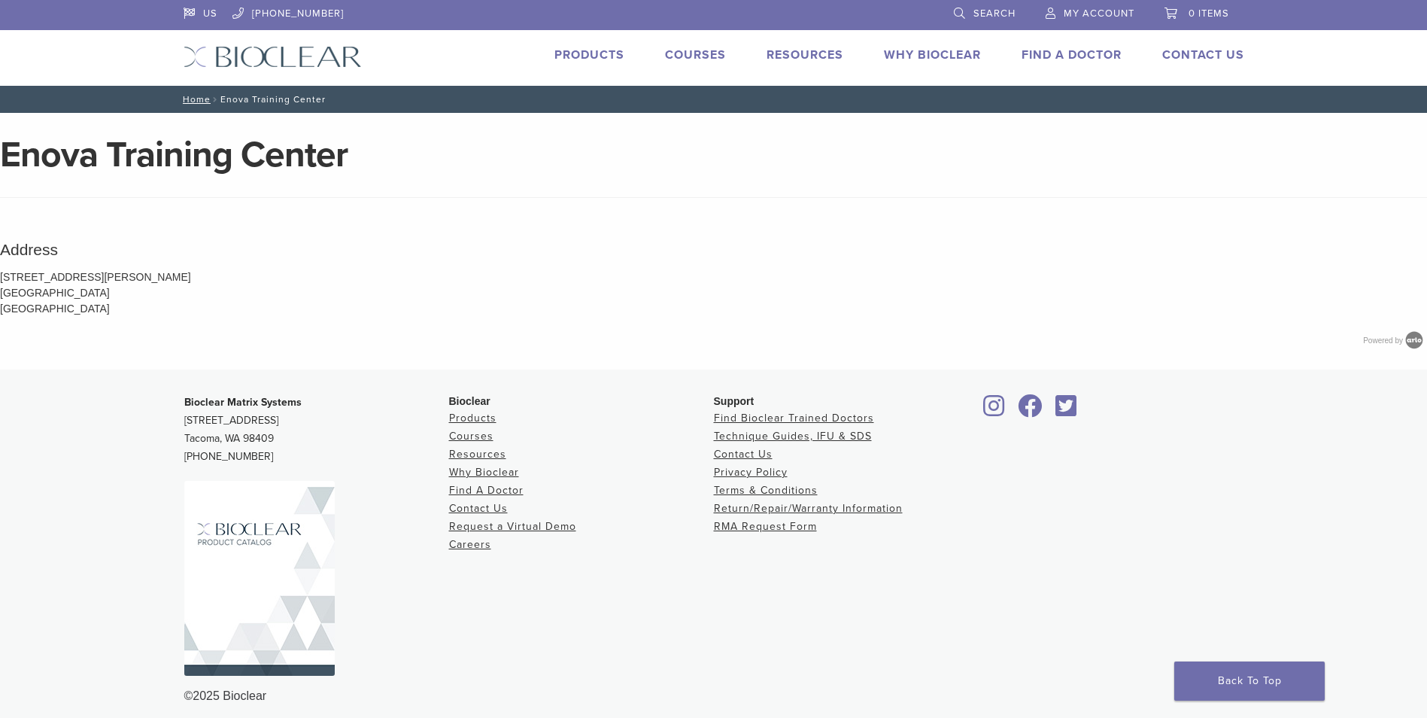 This screenshot has width=1427, height=718. Describe the element at coordinates (794, 418) in the screenshot. I see `a: Find Bioclear Trained Doctors` at that location.